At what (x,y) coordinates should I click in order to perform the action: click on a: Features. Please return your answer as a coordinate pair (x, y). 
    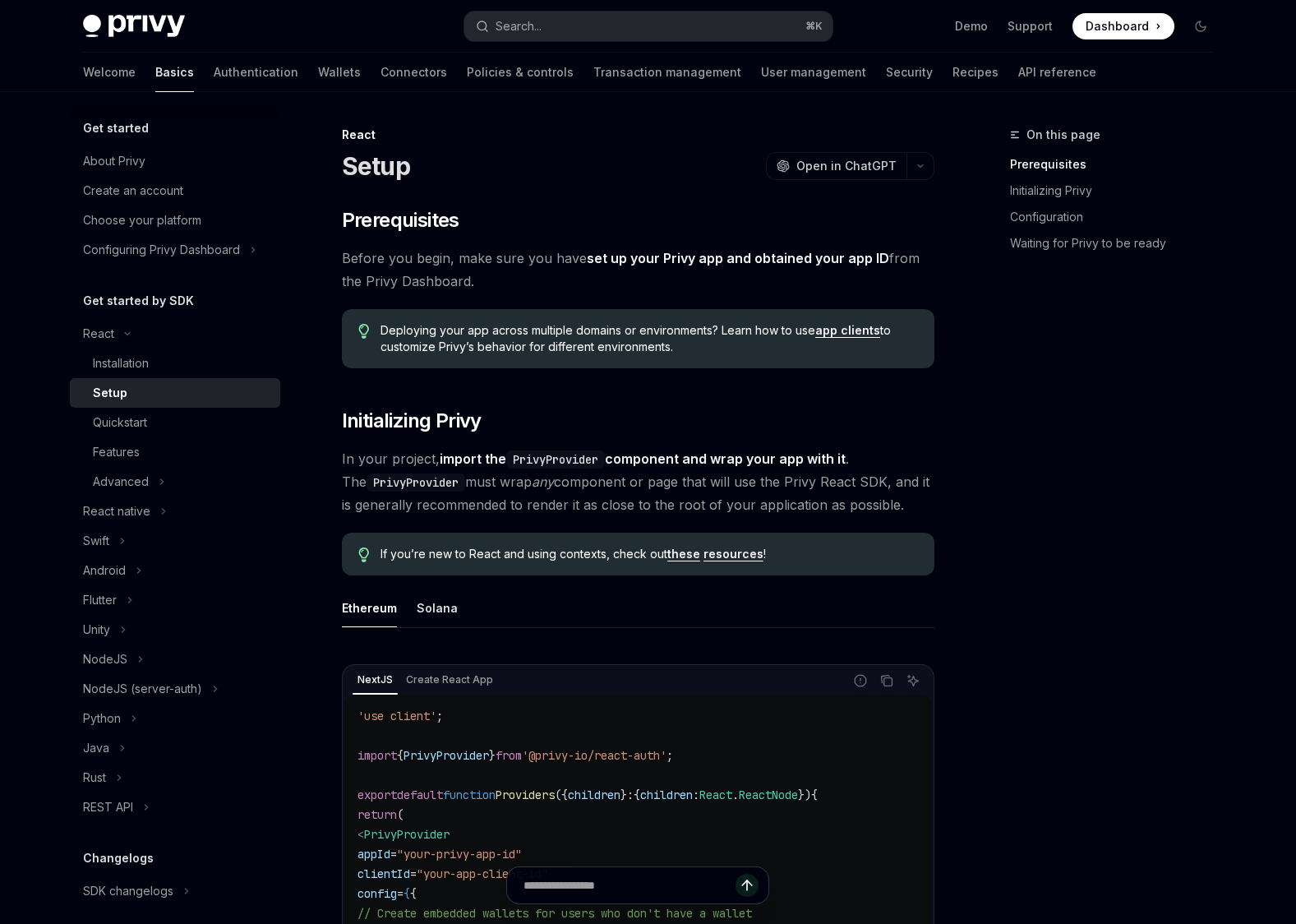
    Looking at the image, I should click on (175, 452).